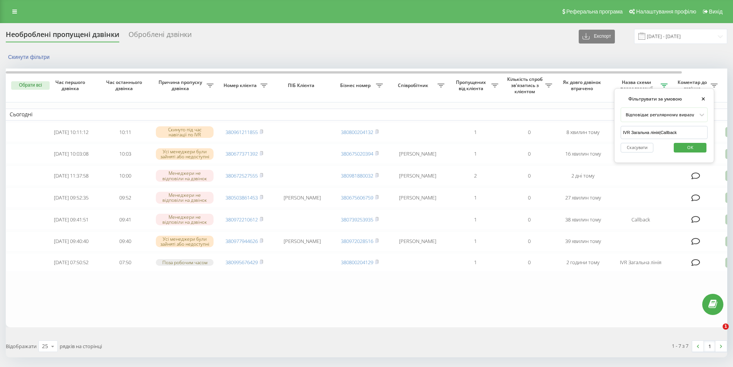  Describe the element at coordinates (690, 147) in the screenshot. I see `button: OK` at that location.